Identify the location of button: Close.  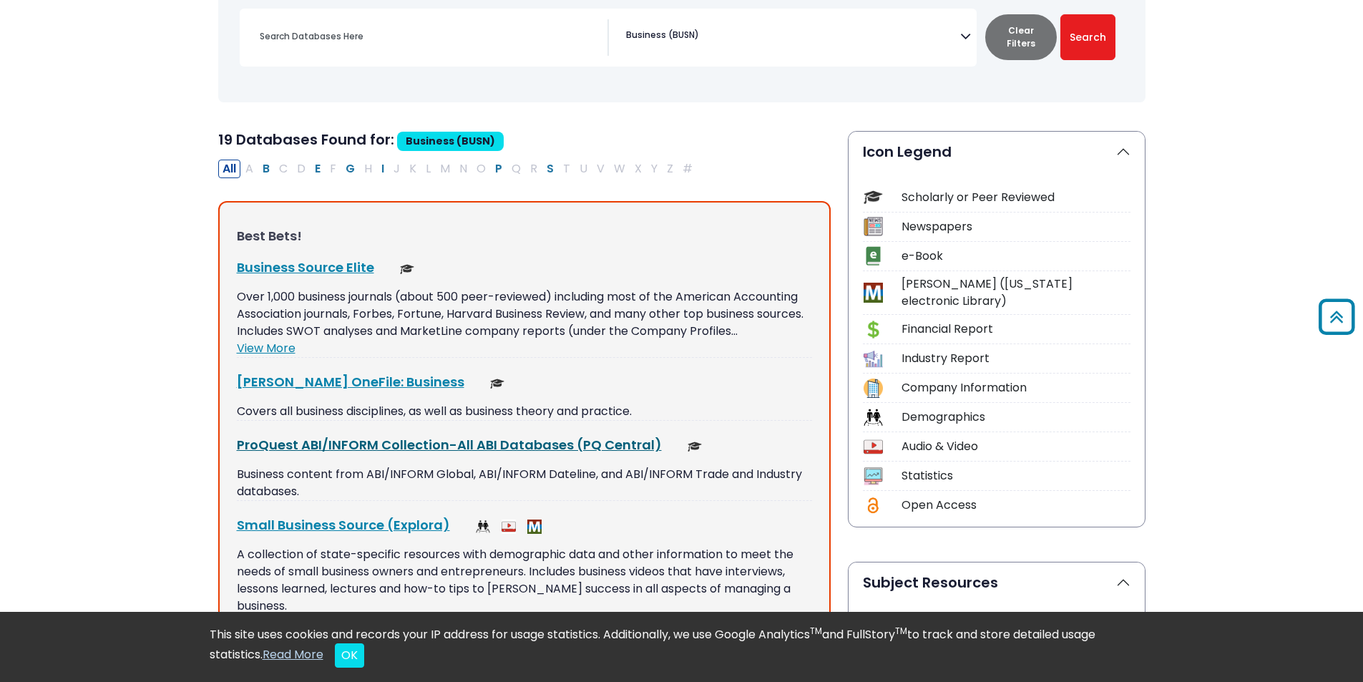
(349, 656).